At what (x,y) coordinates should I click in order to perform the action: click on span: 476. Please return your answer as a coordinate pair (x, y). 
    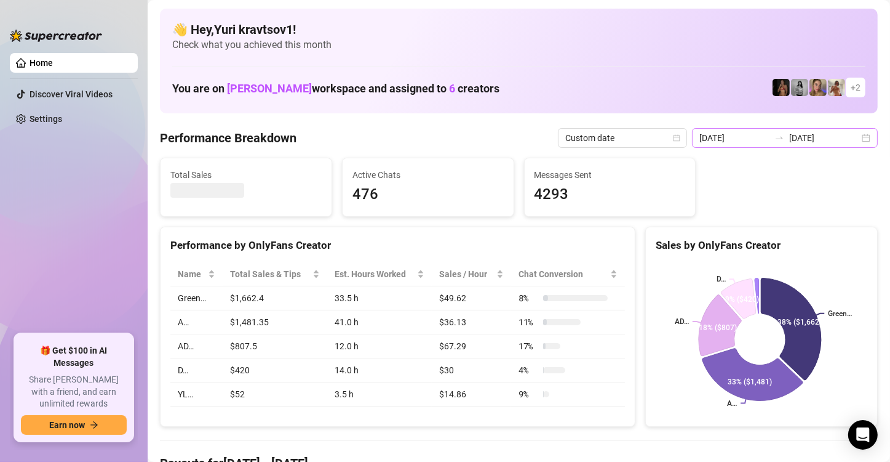
    Looking at the image, I should click on (428, 194).